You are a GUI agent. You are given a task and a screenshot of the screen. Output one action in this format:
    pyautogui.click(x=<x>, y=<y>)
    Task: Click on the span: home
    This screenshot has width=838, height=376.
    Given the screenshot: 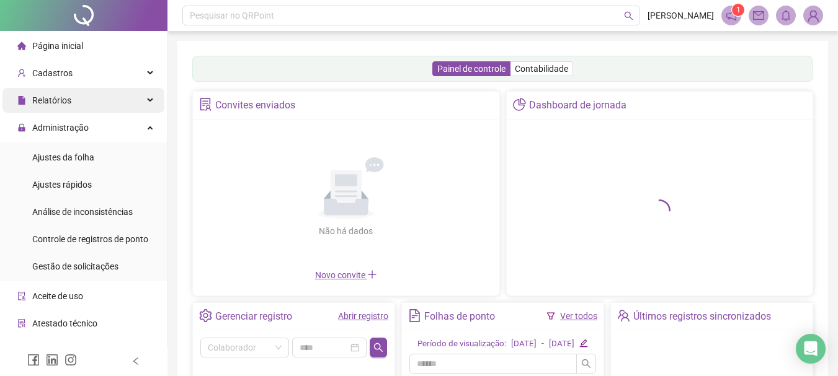 What is the action you would take?
    pyautogui.click(x=22, y=46)
    